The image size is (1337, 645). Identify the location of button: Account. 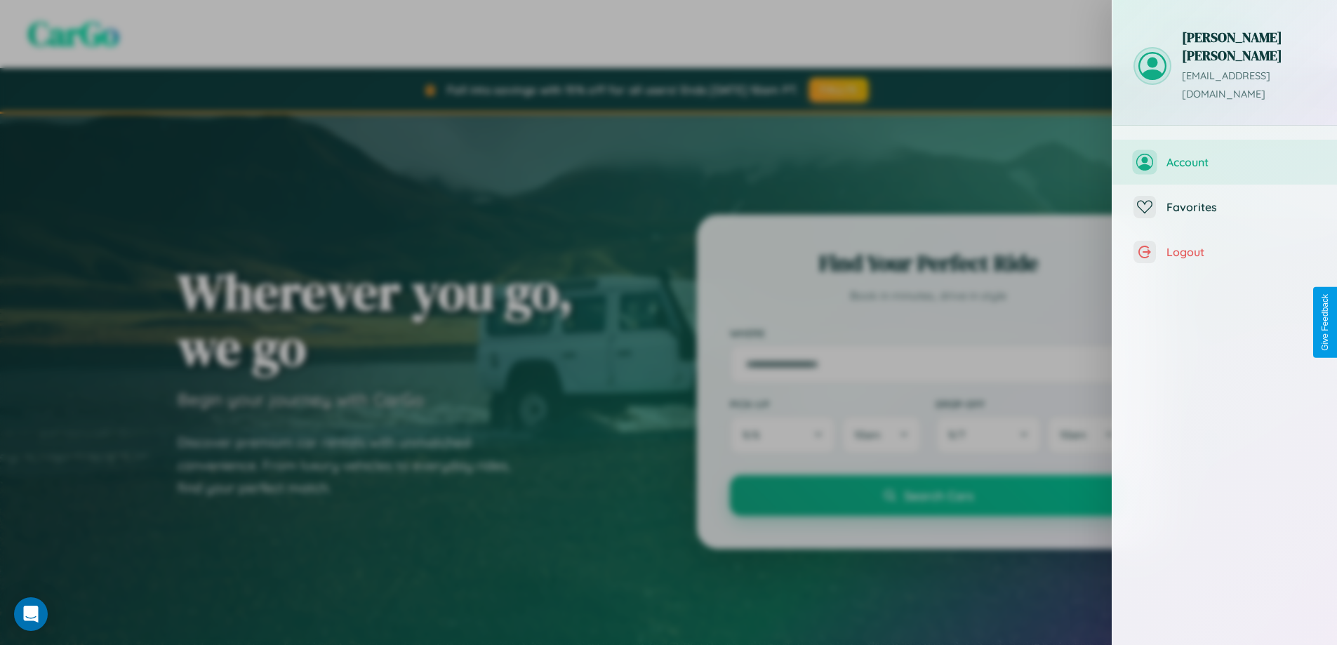
(1225, 162).